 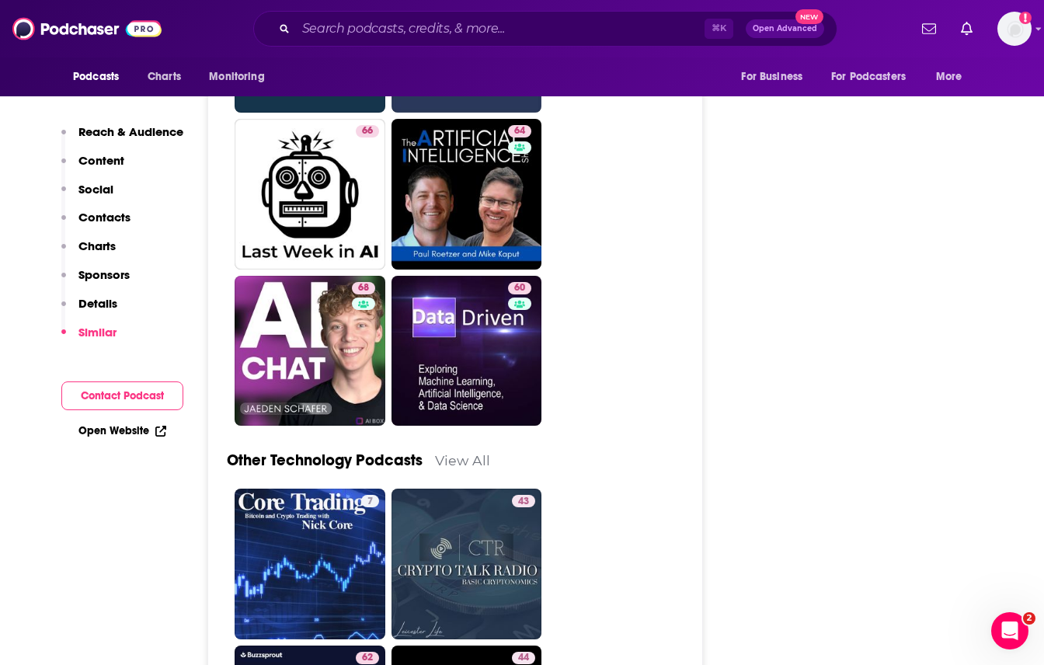 What do you see at coordinates (545, 29) in the screenshot?
I see `div: Search podcasts, credits, & more...` at bounding box center [545, 29].